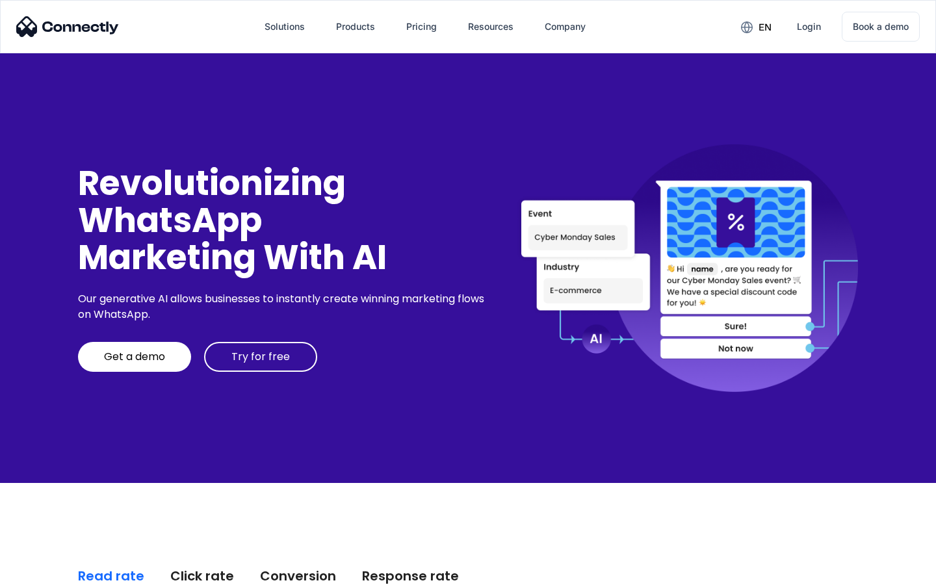  I want to click on div: Company, so click(565, 27).